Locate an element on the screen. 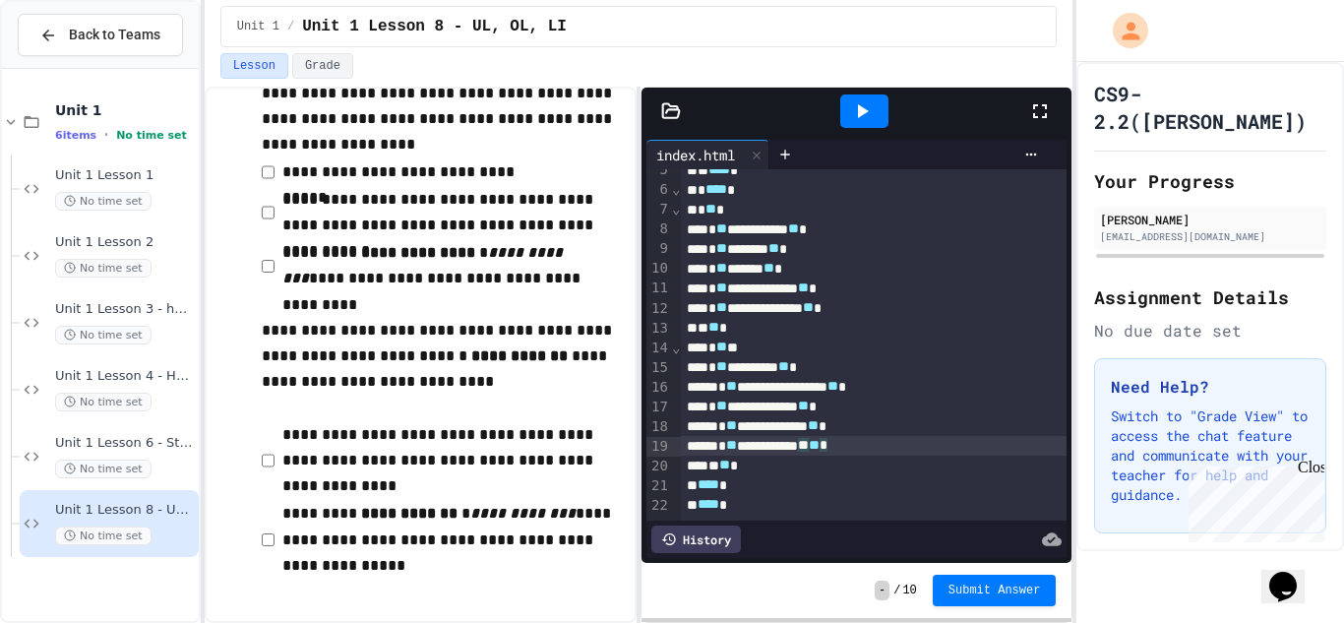  span: Submit Answer is located at coordinates (994, 590).